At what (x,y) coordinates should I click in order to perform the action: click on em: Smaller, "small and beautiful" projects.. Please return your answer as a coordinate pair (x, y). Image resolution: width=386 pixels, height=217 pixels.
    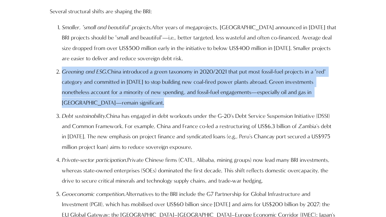
    Looking at the image, I should click on (107, 27).